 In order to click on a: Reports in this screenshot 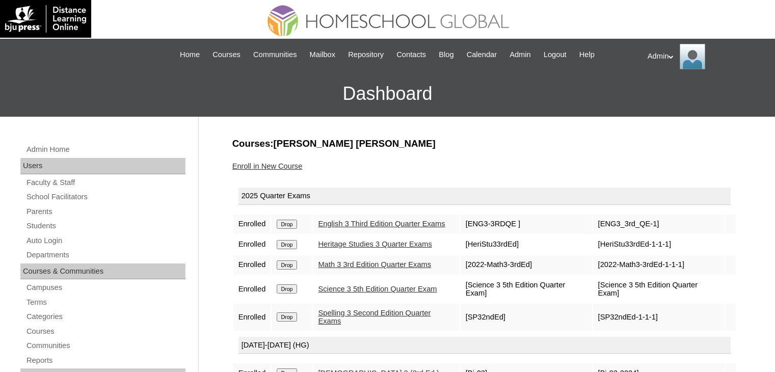, I will do `click(105, 360)`.